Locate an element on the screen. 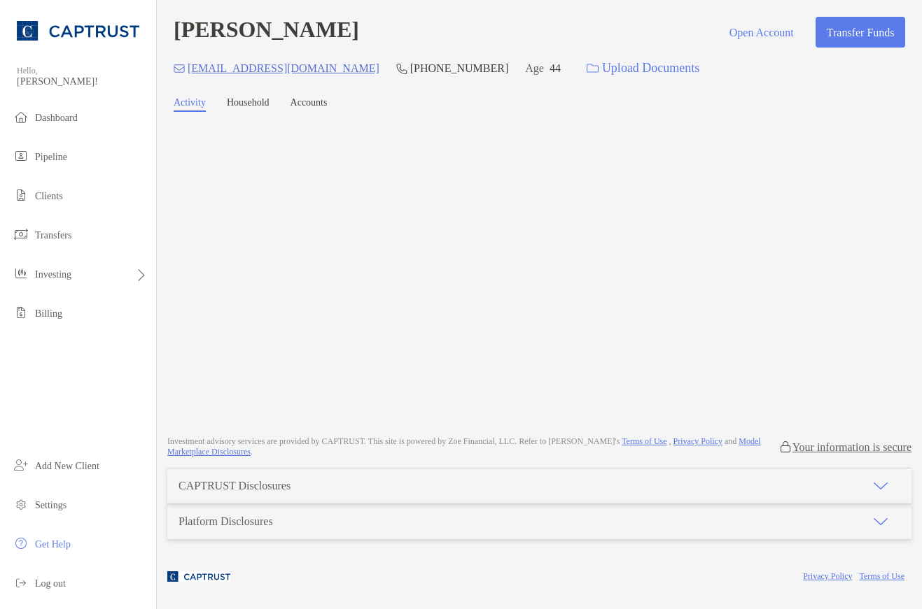 The image size is (922, 609). p: 44 is located at coordinates (555, 68).